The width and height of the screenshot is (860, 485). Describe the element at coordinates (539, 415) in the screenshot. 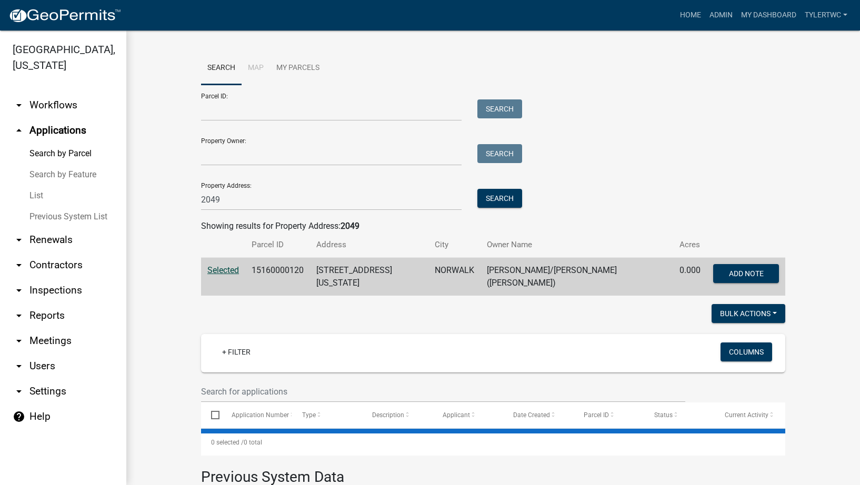

I see `datatable-header-cell: Date Created` at that location.